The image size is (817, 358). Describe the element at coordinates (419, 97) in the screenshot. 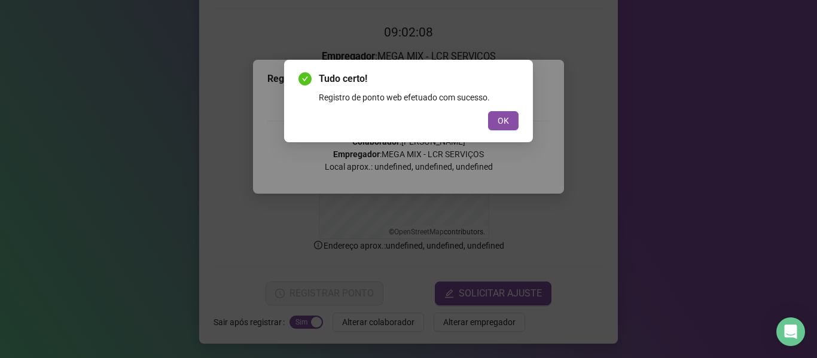

I see `div: Registro de ponto web efetuado com sucesso.` at that location.